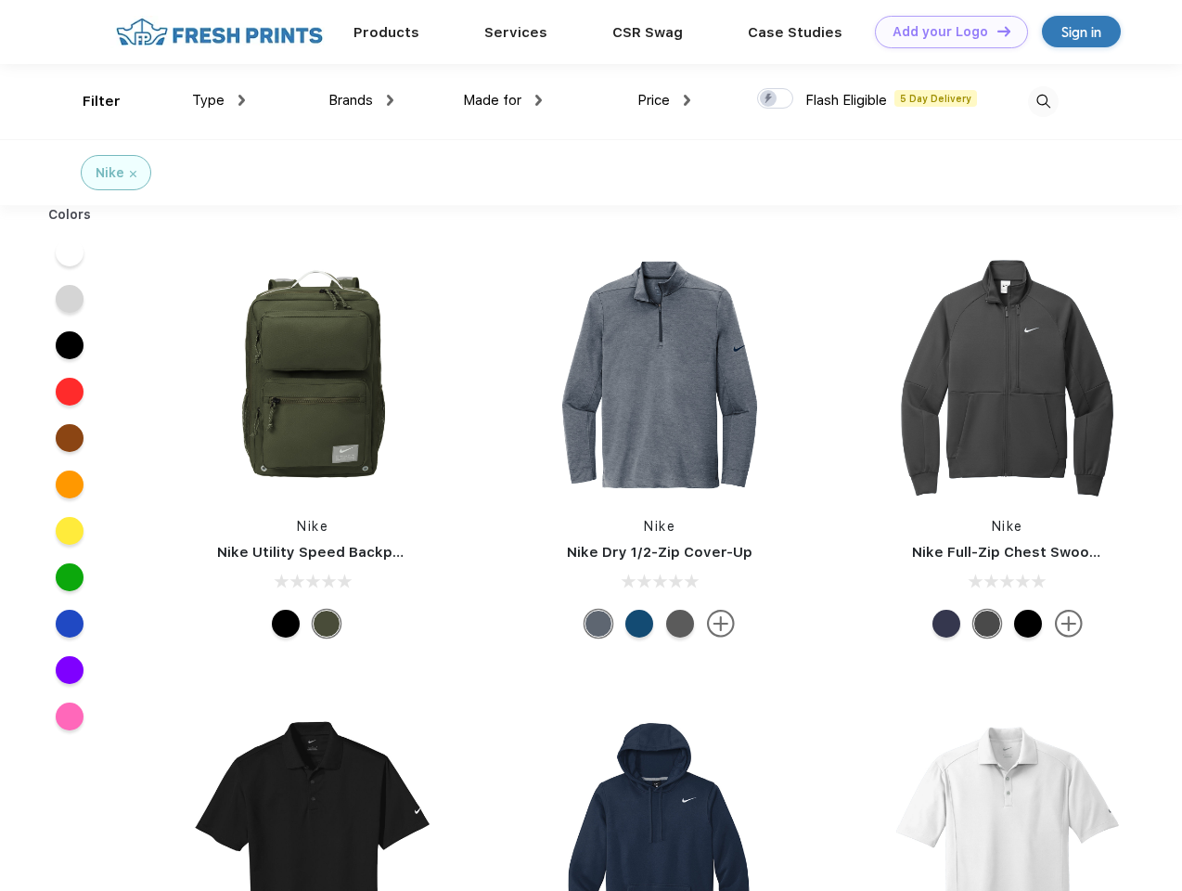  Describe the element at coordinates (1081, 32) in the screenshot. I see `div: Sign in` at that location.